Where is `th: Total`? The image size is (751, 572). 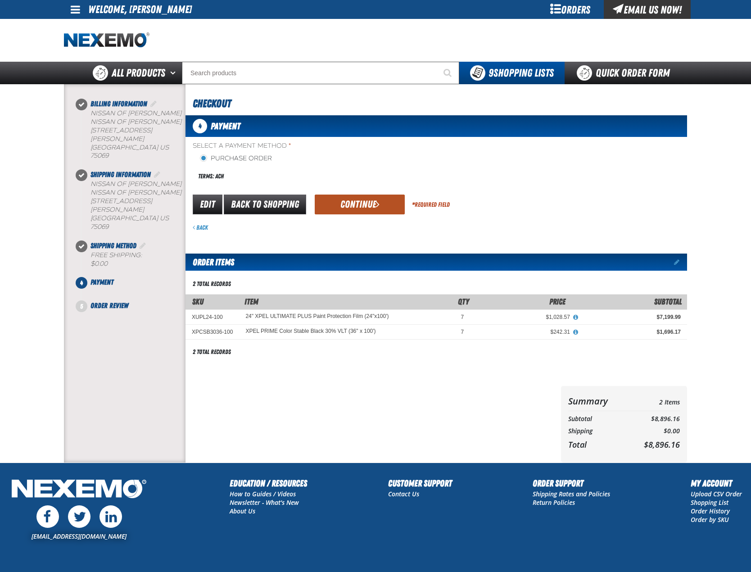 th: Total is located at coordinates (598, 445).